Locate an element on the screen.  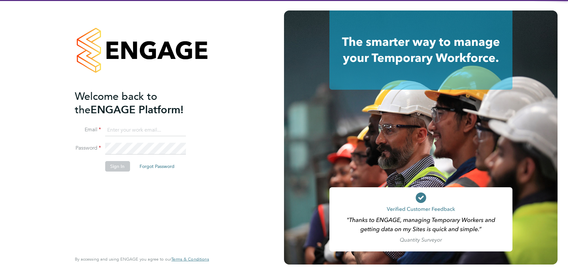
a: Terms & Conditions is located at coordinates (190, 259).